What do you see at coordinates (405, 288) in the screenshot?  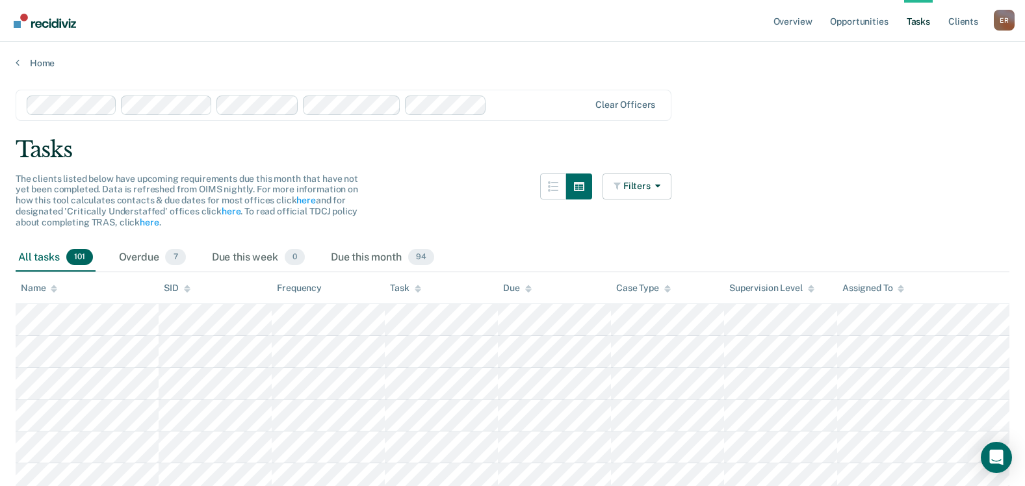 I see `div: Task` at bounding box center [405, 288].